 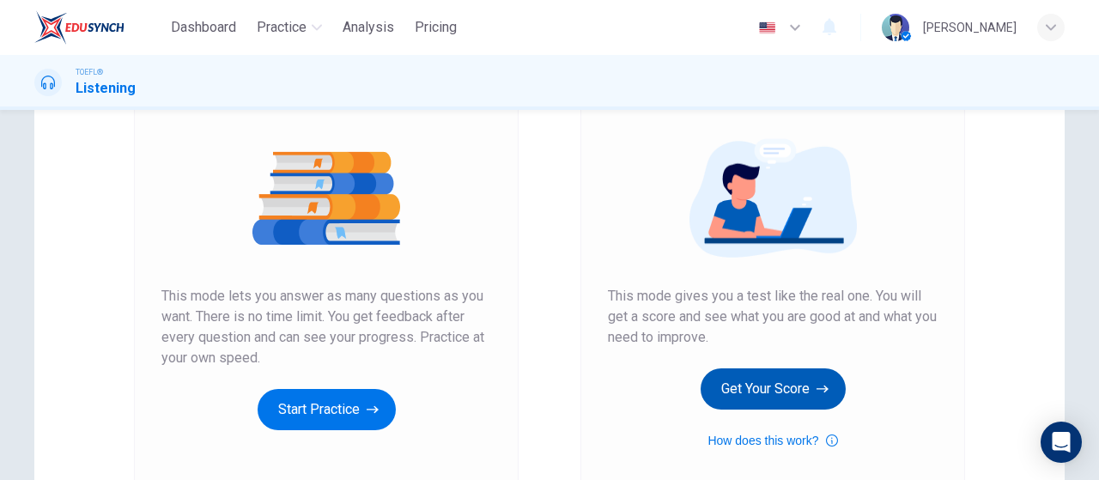 I want to click on a: EduSynch logo, so click(x=99, y=27).